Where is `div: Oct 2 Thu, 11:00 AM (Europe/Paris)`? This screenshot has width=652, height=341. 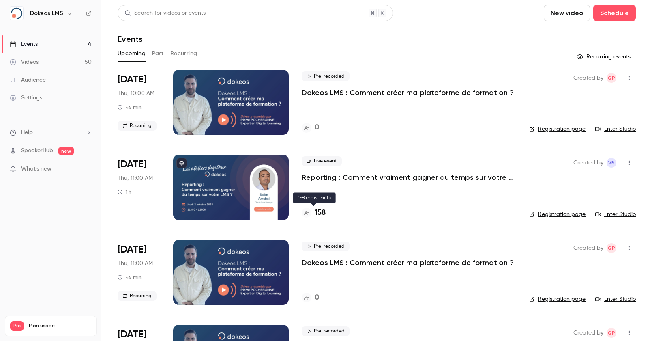 div: Oct 2 Thu, 11:00 AM (Europe/Paris) is located at coordinates (139, 187).